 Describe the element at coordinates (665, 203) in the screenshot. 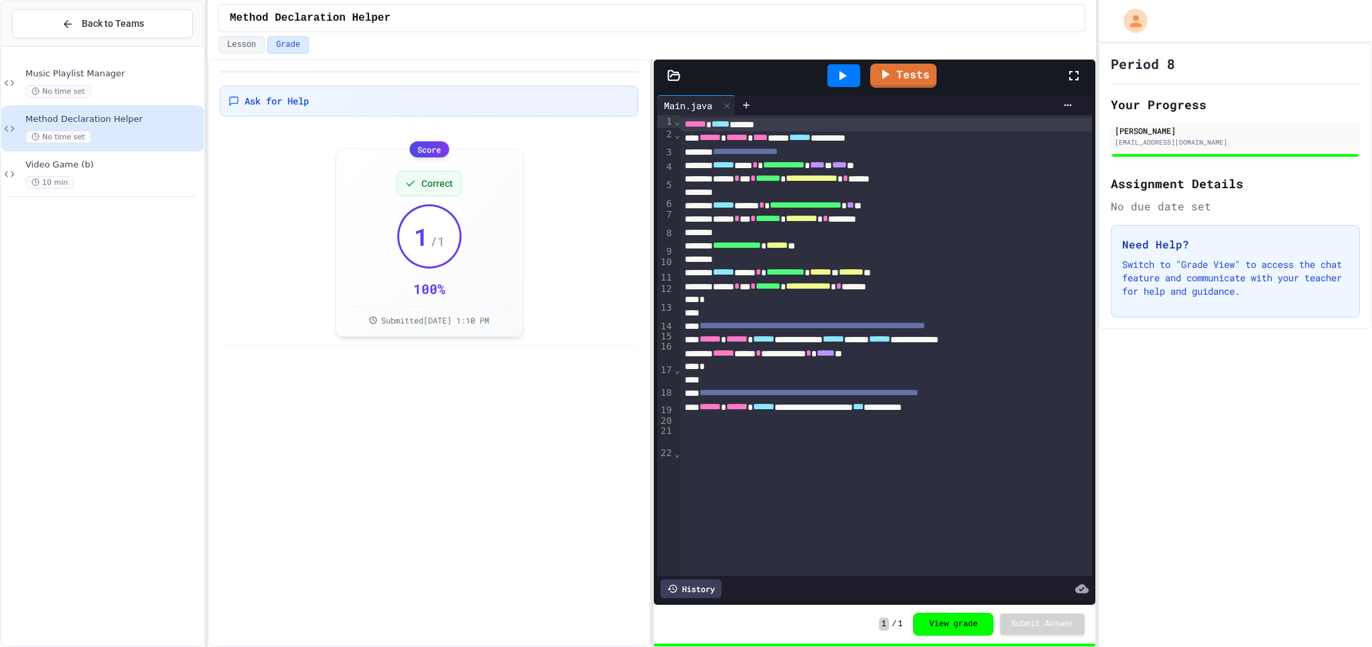

I see `div: 6` at that location.